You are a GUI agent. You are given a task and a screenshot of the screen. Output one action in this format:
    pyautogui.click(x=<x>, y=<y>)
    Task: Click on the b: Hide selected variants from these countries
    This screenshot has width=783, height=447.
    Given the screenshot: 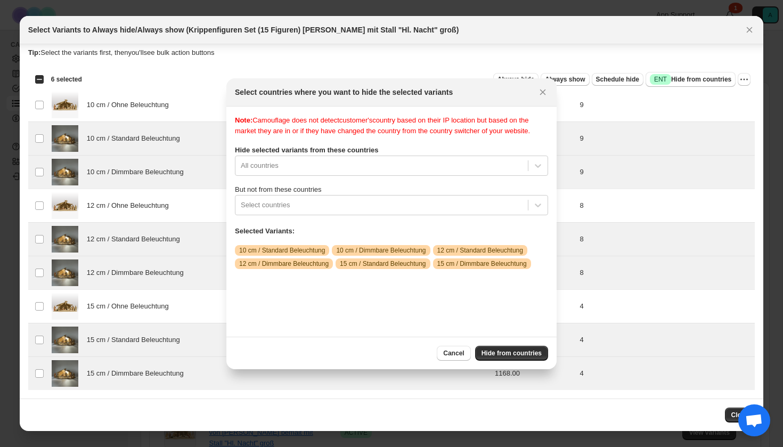 What is the action you would take?
    pyautogui.click(x=306, y=150)
    